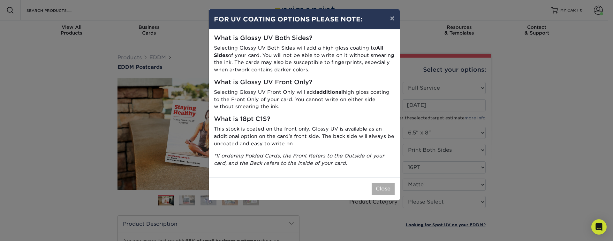 The height and width of the screenshot is (241, 613). I want to click on div: Open Intercom Messenger, so click(599, 226).